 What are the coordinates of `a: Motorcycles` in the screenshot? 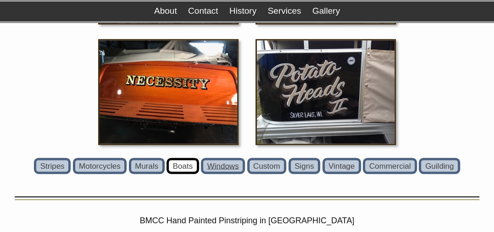 It's located at (100, 166).